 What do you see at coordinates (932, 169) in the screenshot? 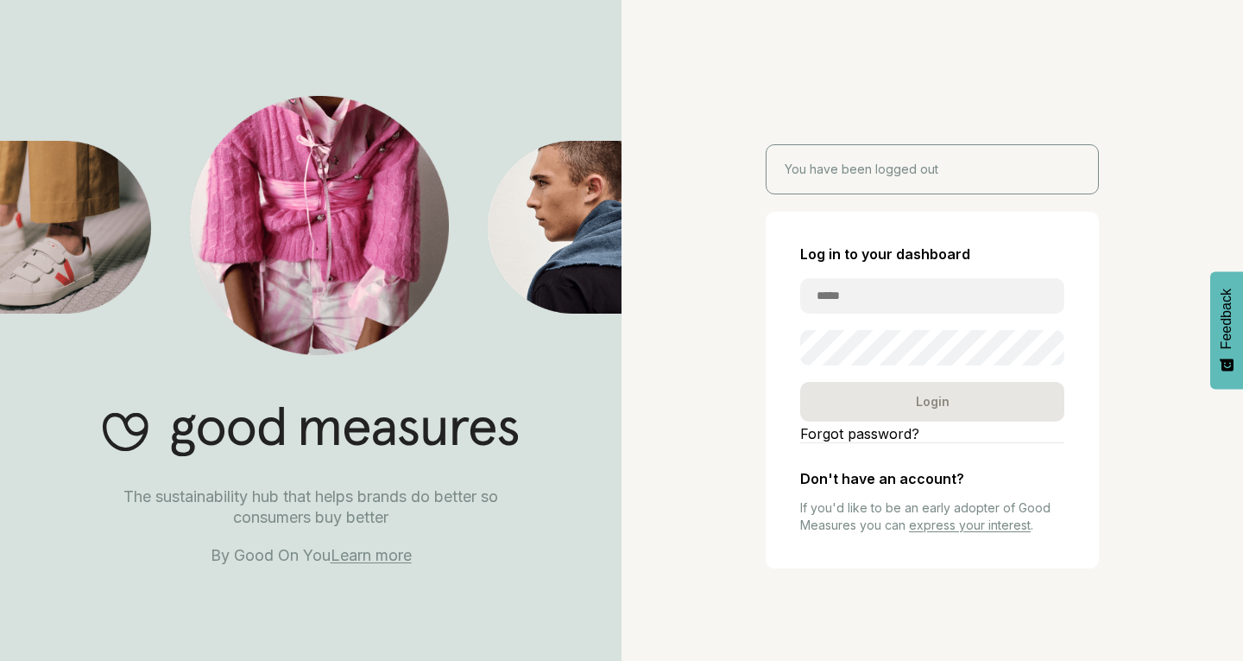
I see `div: You have been logged out` at bounding box center [932, 169].